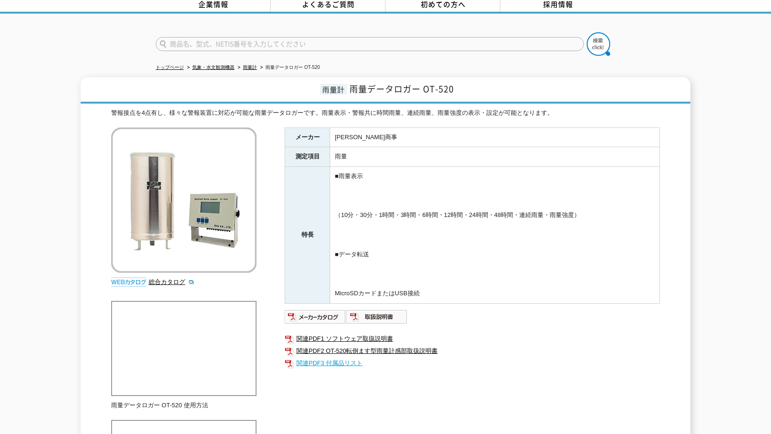  I want to click on a: 気象・水文観測機器, so click(213, 67).